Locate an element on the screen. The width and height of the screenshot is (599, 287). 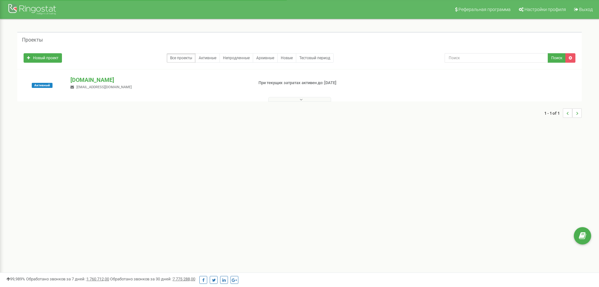
span: Настройки профиля is located at coordinates (546, 9).